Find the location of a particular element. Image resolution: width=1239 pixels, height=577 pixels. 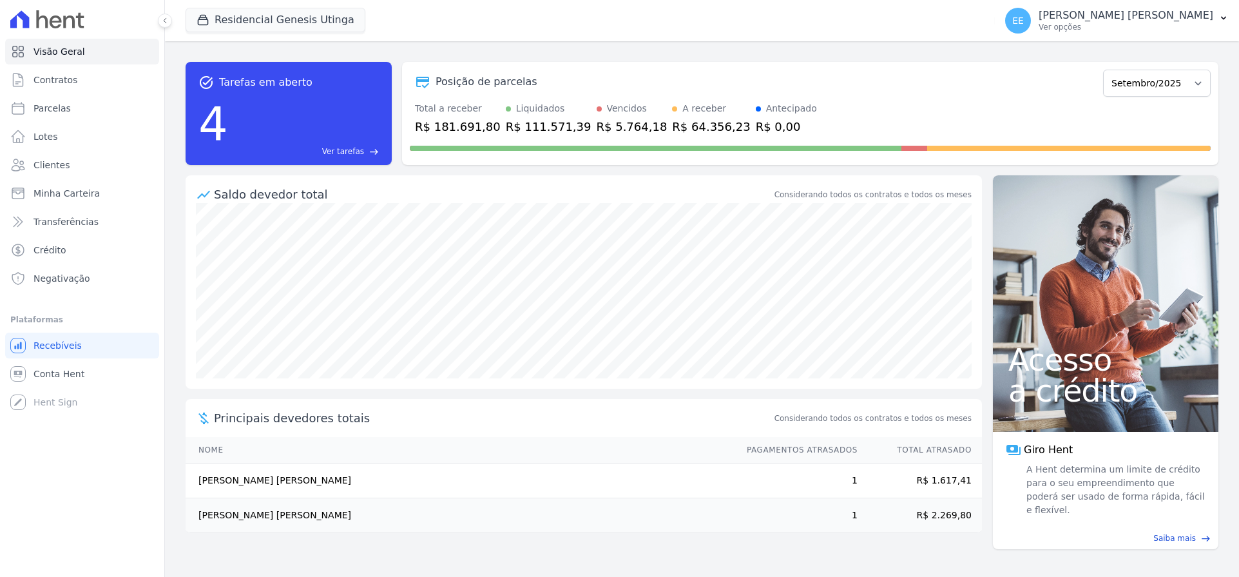

span: Negativação is located at coordinates (62, 278).